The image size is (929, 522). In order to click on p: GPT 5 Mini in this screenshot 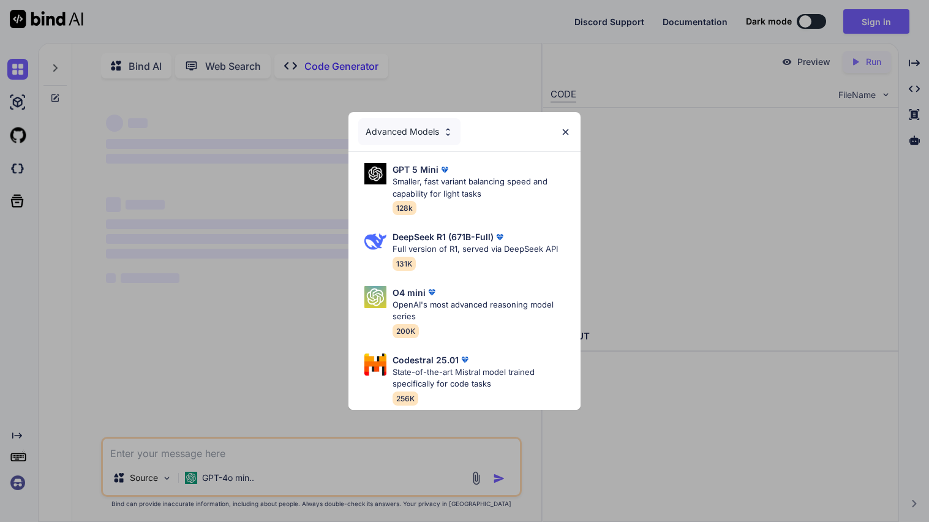, I will do `click(415, 169)`.